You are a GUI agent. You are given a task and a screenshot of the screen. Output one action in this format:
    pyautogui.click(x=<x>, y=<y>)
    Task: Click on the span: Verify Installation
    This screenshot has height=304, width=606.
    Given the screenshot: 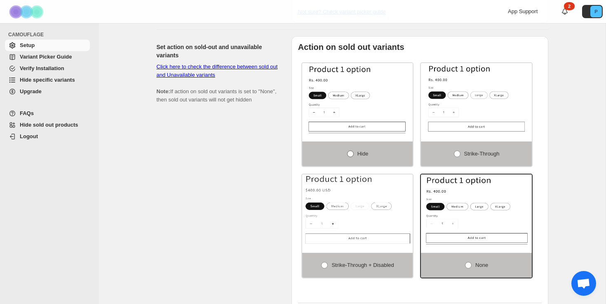 What is the action you would take?
    pyautogui.click(x=42, y=68)
    